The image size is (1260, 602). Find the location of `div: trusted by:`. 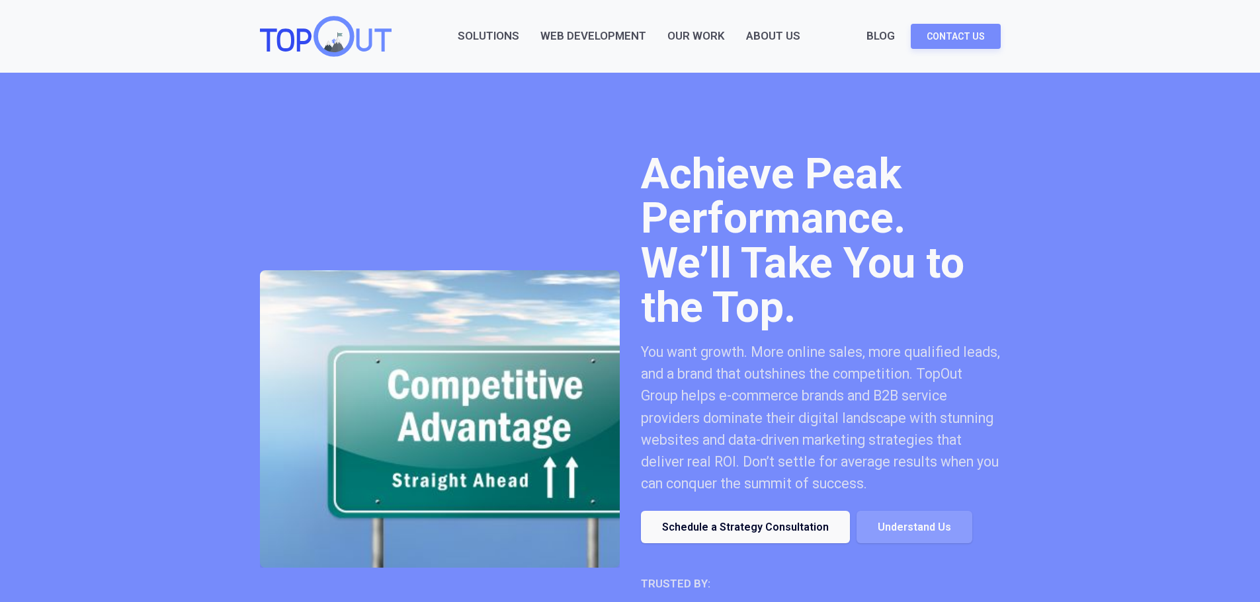

div: trusted by: is located at coordinates (675, 584).